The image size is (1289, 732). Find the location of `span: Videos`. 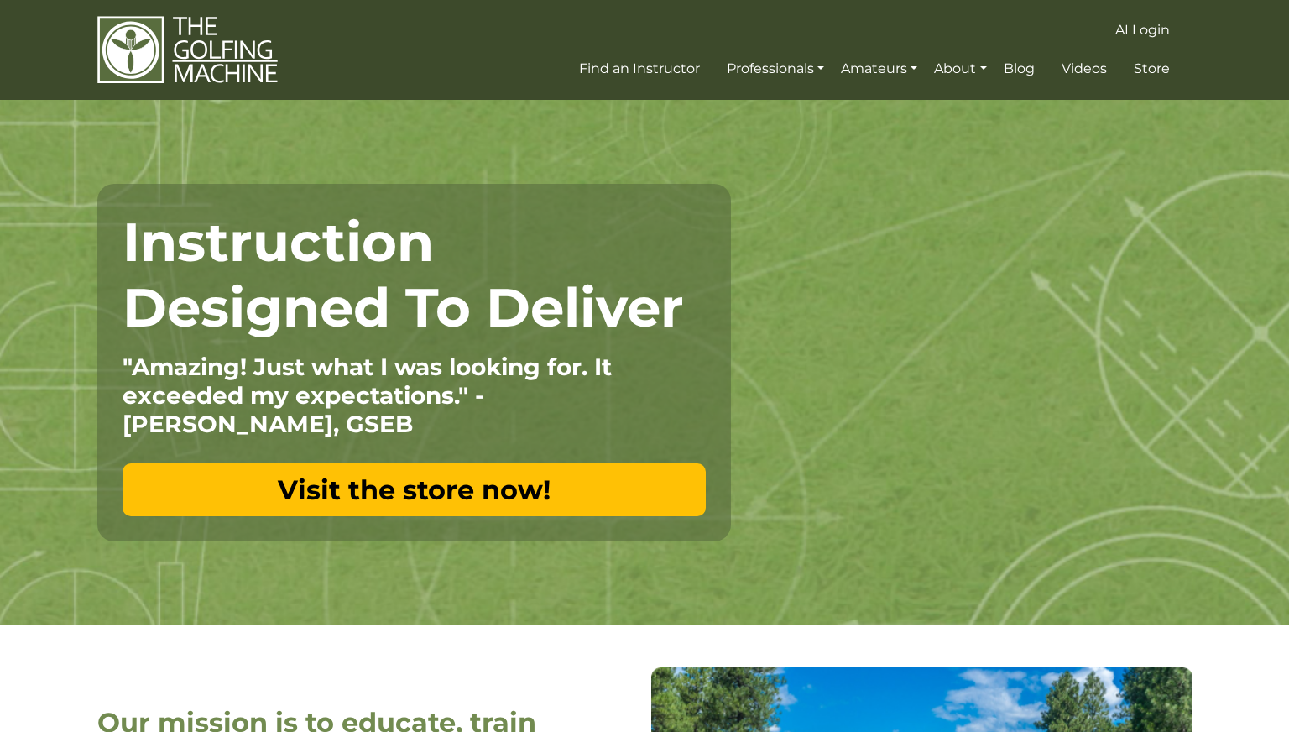

span: Videos is located at coordinates (1084, 68).